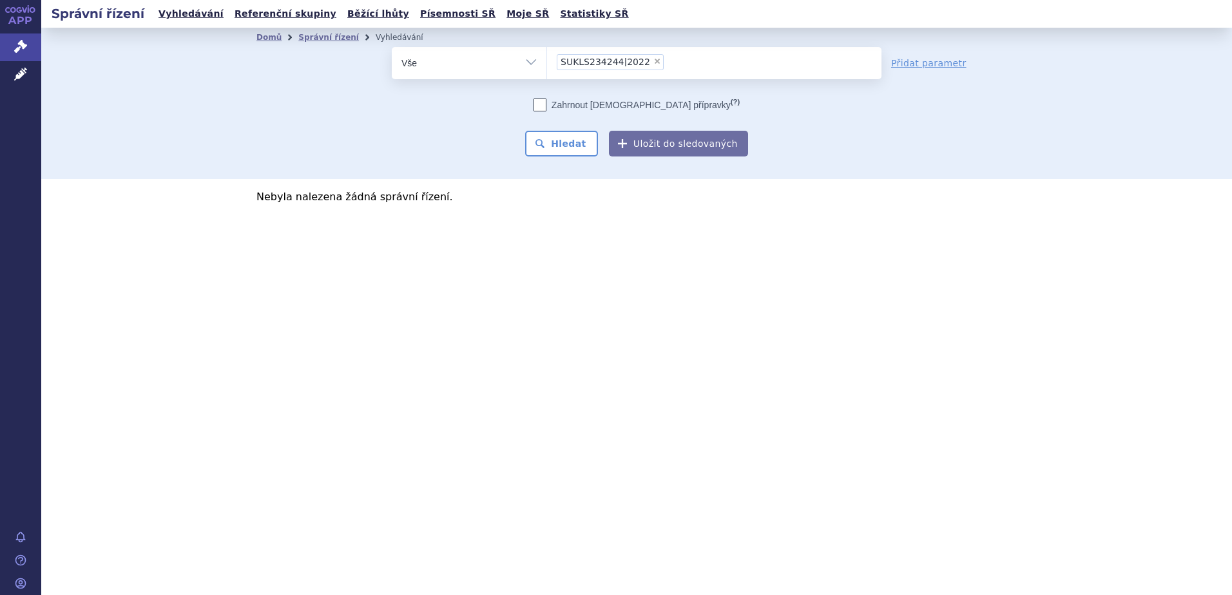 The width and height of the screenshot is (1232, 595). Describe the element at coordinates (378, 14) in the screenshot. I see `a: Běžící lhůty` at that location.